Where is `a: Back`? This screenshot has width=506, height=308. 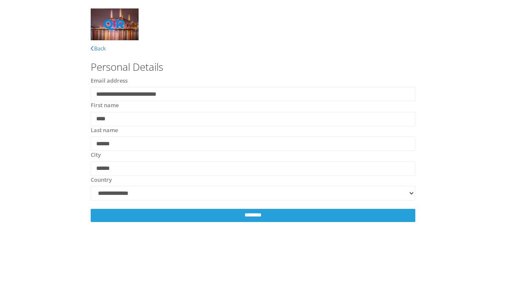 a: Back is located at coordinates (98, 48).